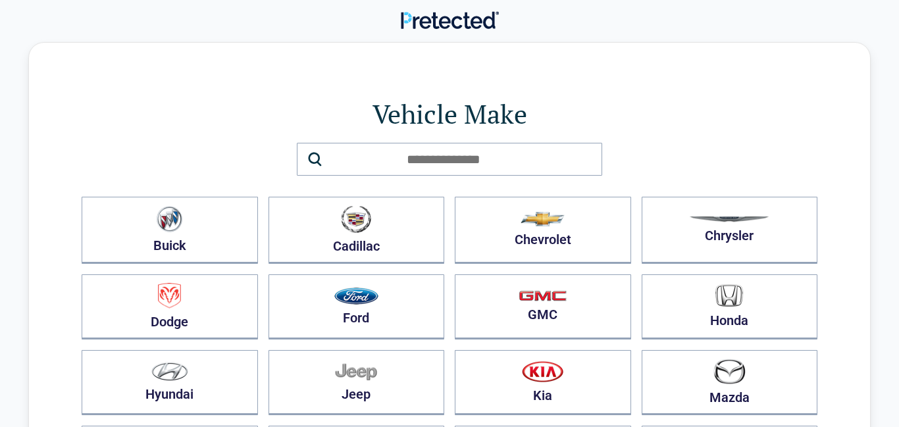 This screenshot has height=427, width=899. What do you see at coordinates (543, 230) in the screenshot?
I see `button: Chevrolet` at bounding box center [543, 230].